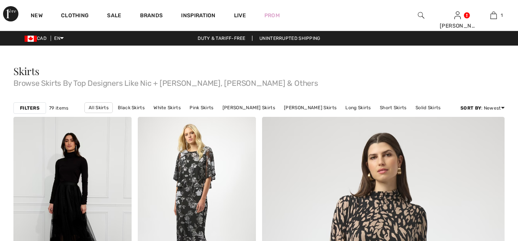 Image resolution: width=518 pixels, height=241 pixels. I want to click on a: Short Skirts, so click(393, 108).